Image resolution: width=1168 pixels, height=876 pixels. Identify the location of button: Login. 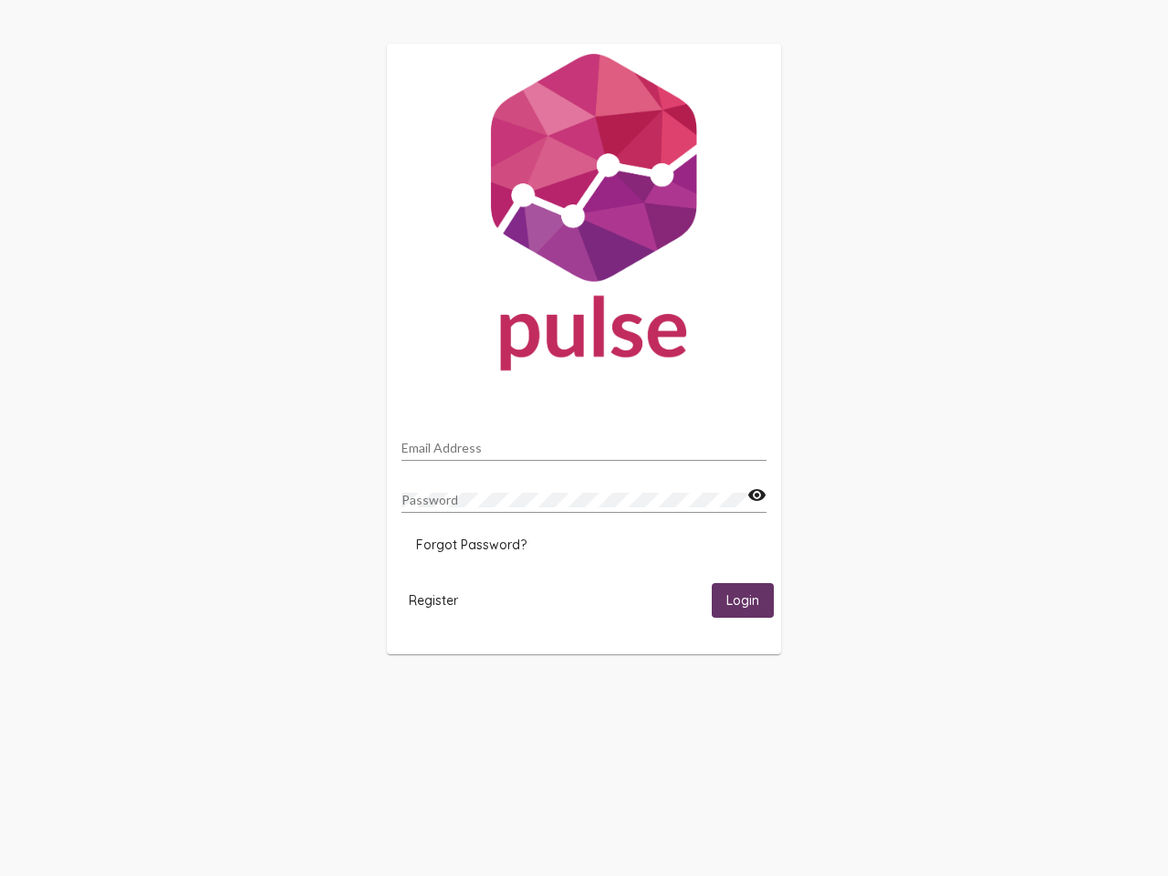
(743, 599).